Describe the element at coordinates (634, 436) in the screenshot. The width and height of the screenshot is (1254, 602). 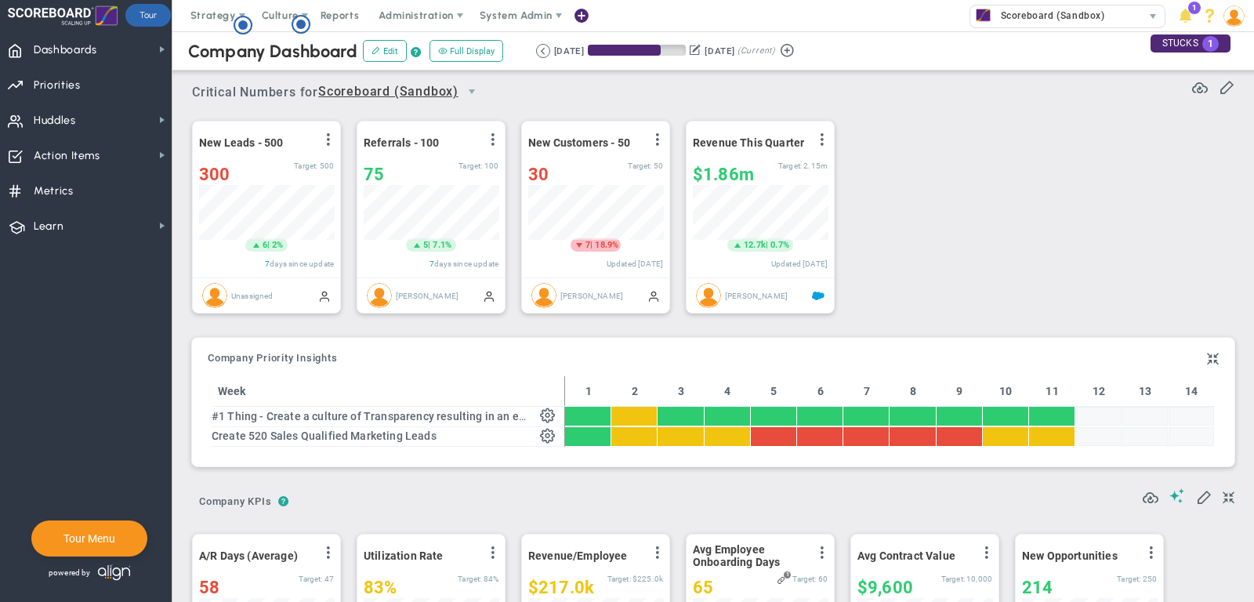
I see `div: 0 • 25 • 520 [4%] Mon Jul 28 2025 to Sun Aug 03 2025` at that location.